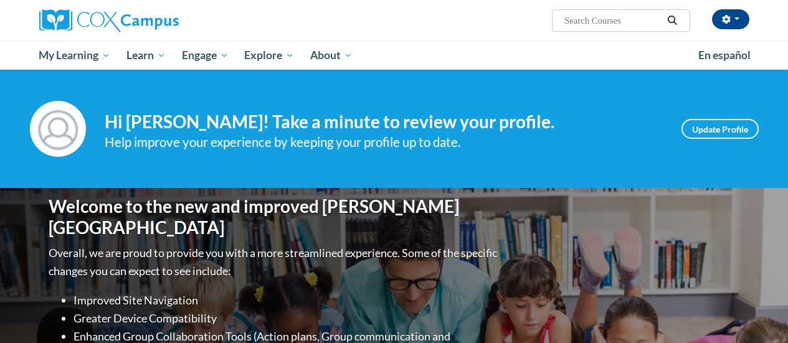  Describe the element at coordinates (287, 300) in the screenshot. I see `li: Improved Site Navigation` at that location.